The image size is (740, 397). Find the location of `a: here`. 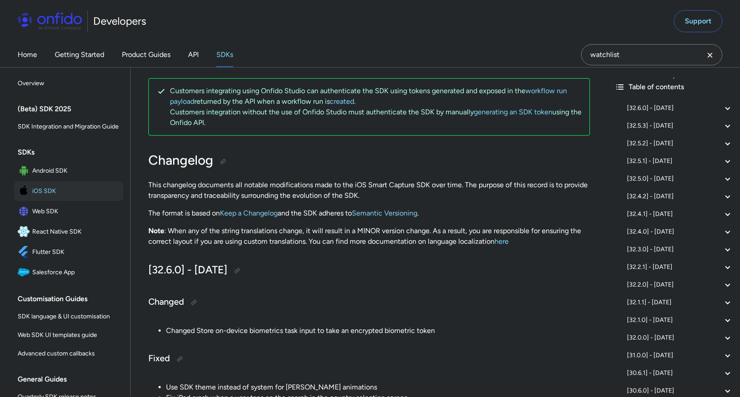

a: here is located at coordinates (502, 241).